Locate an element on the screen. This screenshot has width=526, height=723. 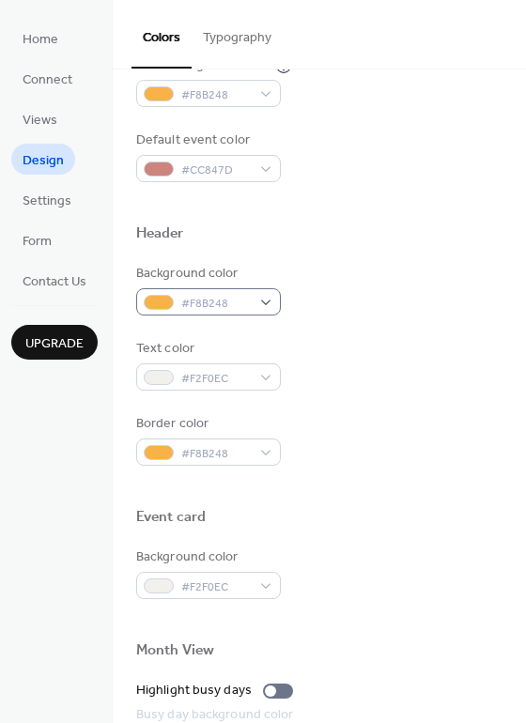
div: Event card is located at coordinates (171, 517).